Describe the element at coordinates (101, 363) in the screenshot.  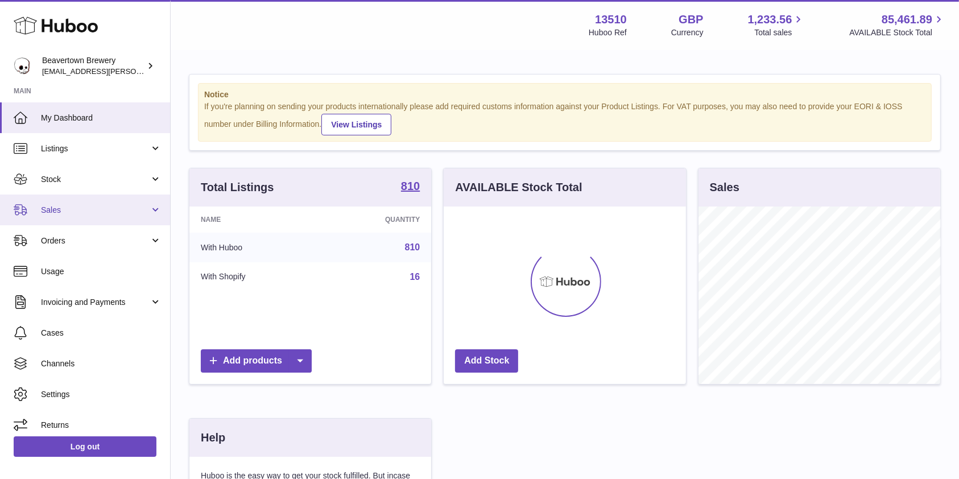
I see `span: Channels` at that location.